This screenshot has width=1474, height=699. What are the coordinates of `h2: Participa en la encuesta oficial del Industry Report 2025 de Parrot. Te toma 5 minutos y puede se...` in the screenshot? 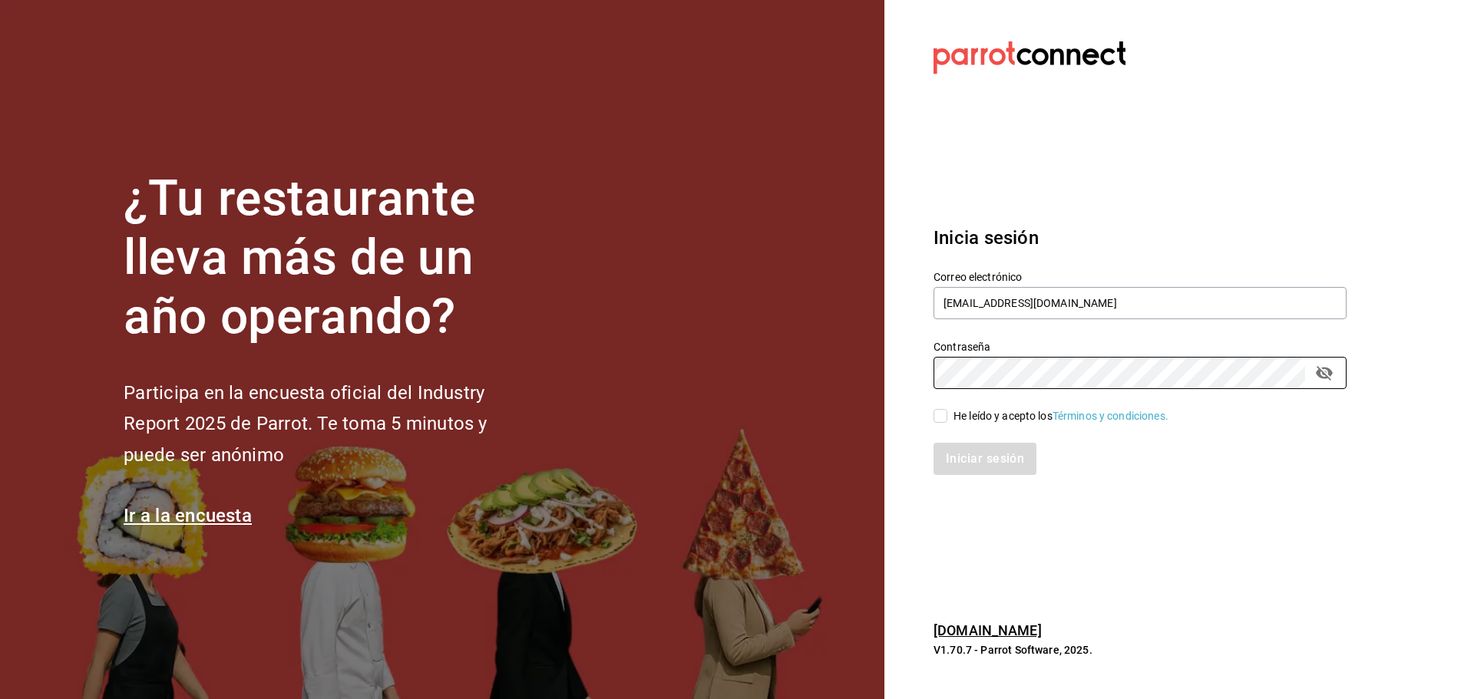 It's located at (331, 424).